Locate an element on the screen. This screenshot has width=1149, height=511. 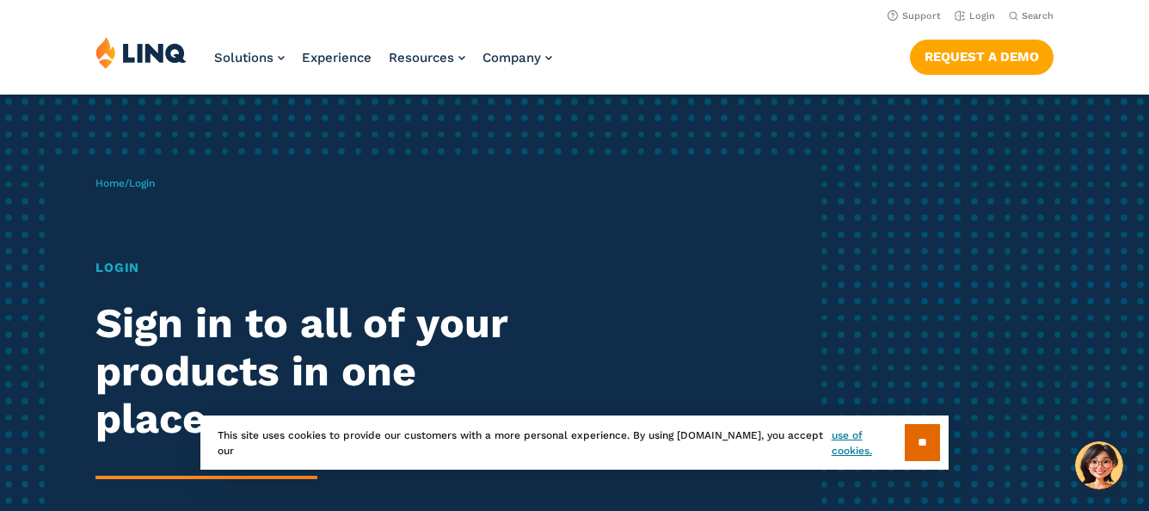
button: Open Search Bar is located at coordinates (1031, 15).